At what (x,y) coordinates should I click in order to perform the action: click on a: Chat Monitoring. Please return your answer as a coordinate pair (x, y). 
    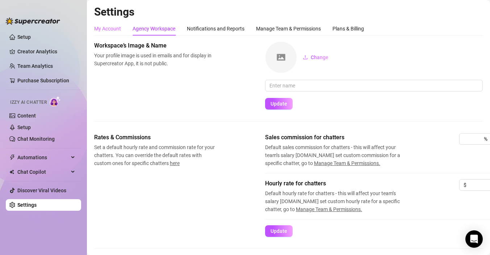
    Looking at the image, I should click on (36, 139).